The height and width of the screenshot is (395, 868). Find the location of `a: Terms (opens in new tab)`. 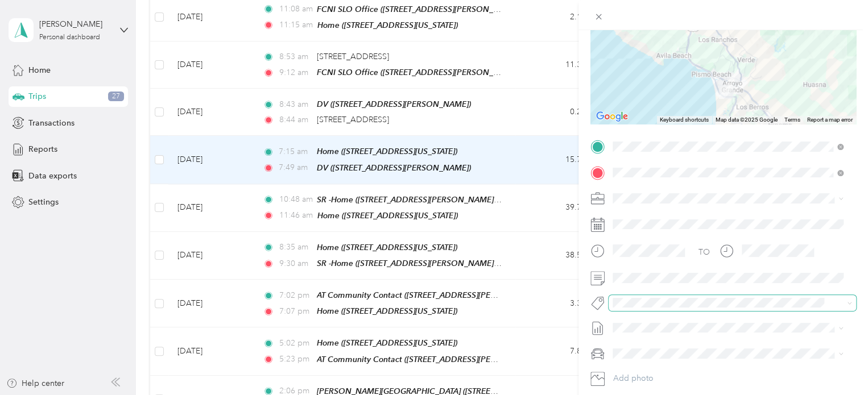

a: Terms (opens in new tab) is located at coordinates (792, 119).